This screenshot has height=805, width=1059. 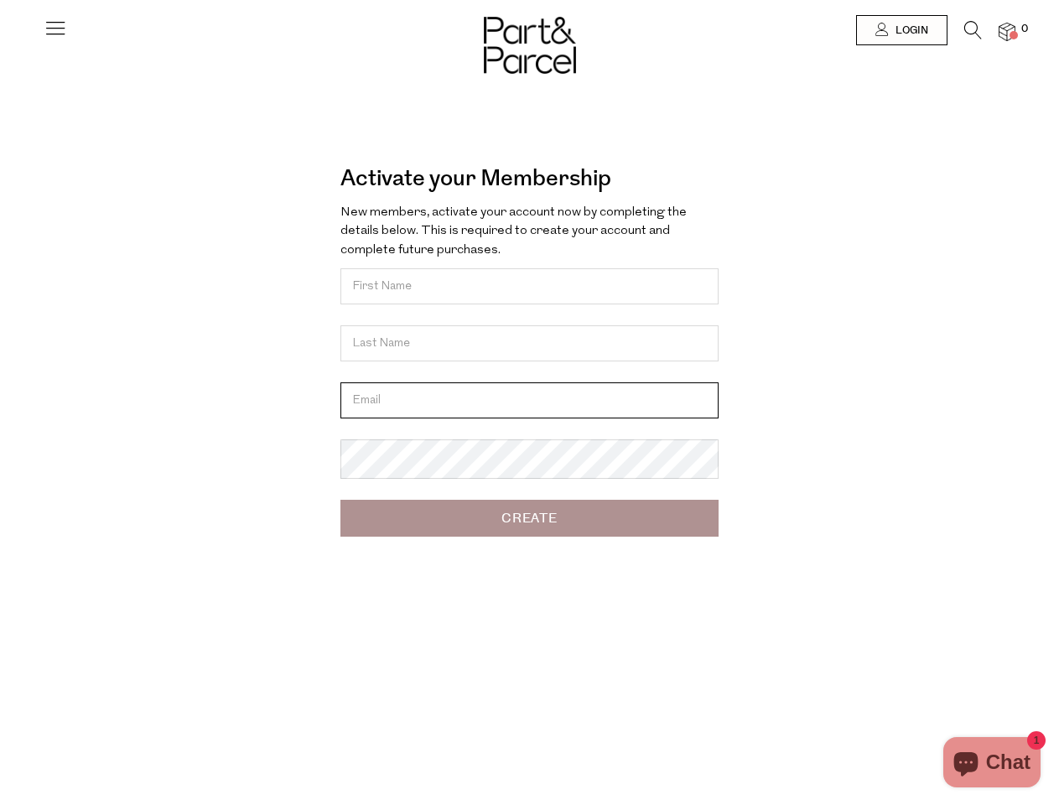 I want to click on span: Login, so click(x=910, y=30).